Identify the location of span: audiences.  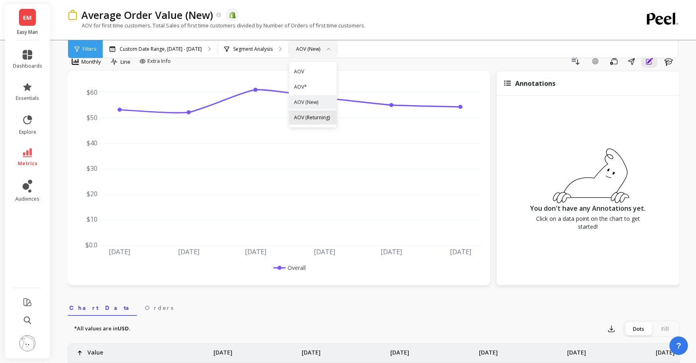
(27, 199).